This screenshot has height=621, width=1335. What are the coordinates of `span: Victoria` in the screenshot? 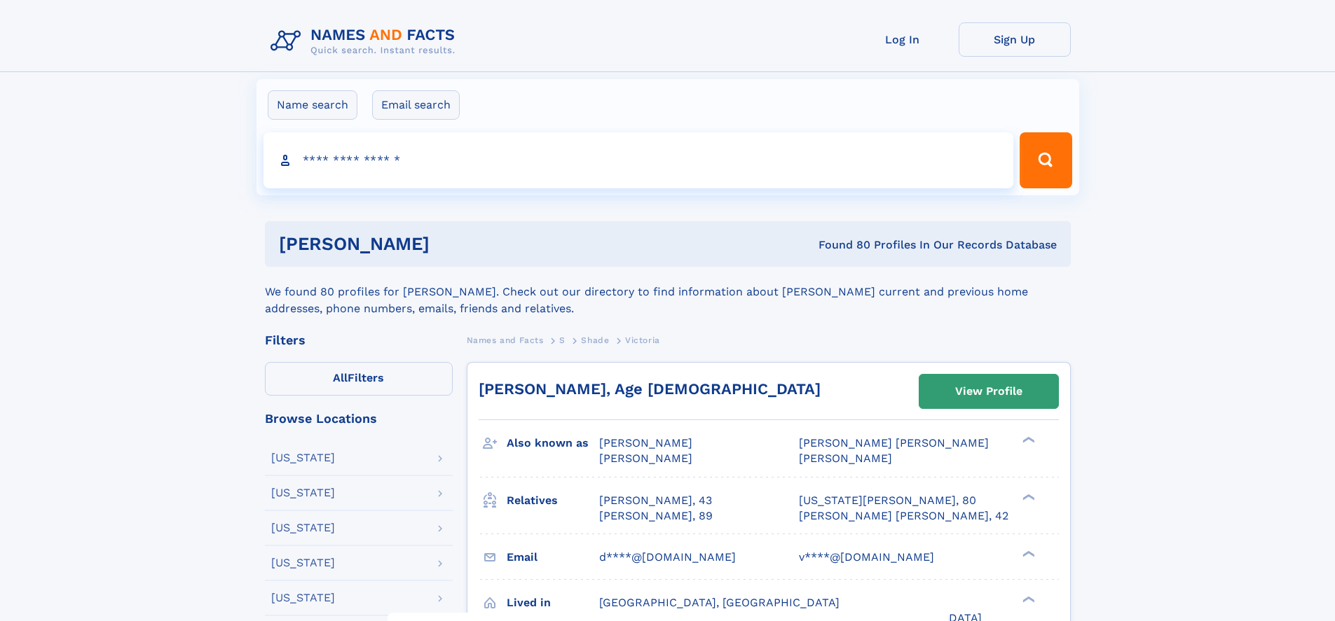 It's located at (643, 341).